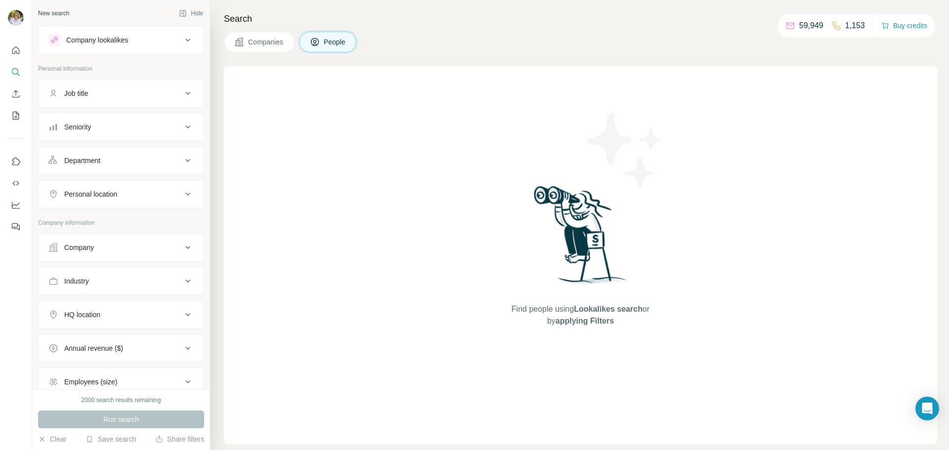  I want to click on p: 59,949, so click(811, 26).